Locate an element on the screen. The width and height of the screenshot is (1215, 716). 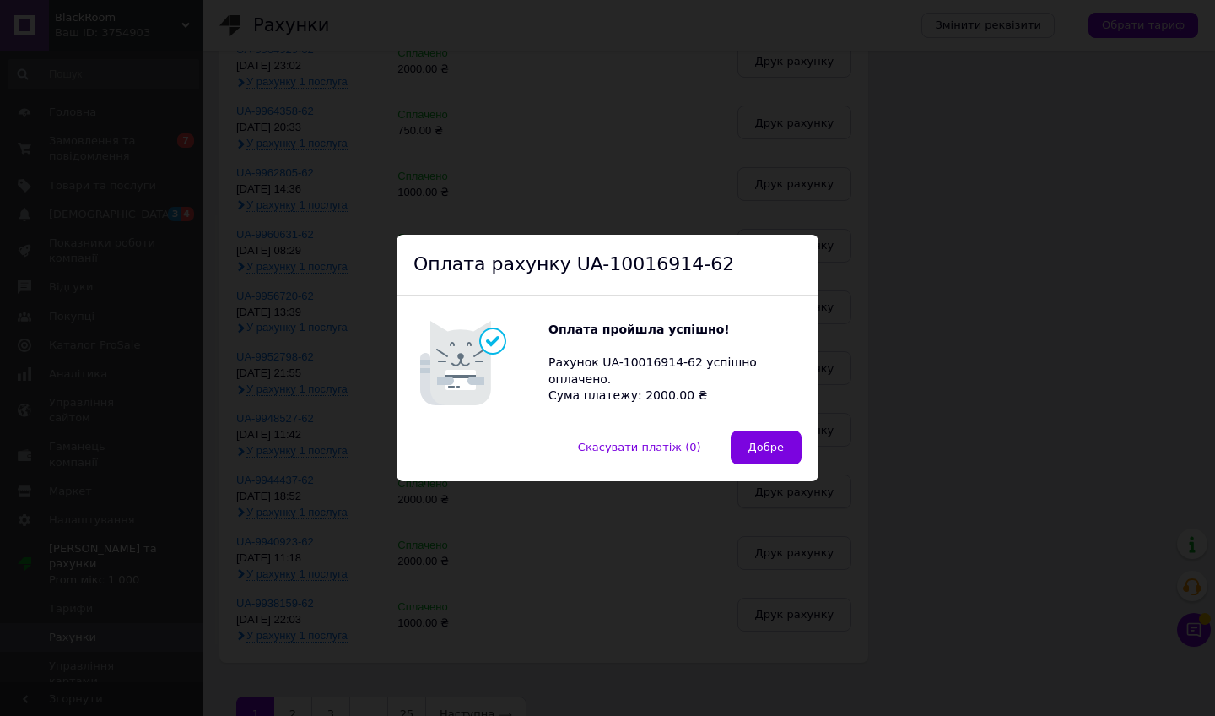
b: Оплата пройшла успішно! is located at coordinates (639, 329).